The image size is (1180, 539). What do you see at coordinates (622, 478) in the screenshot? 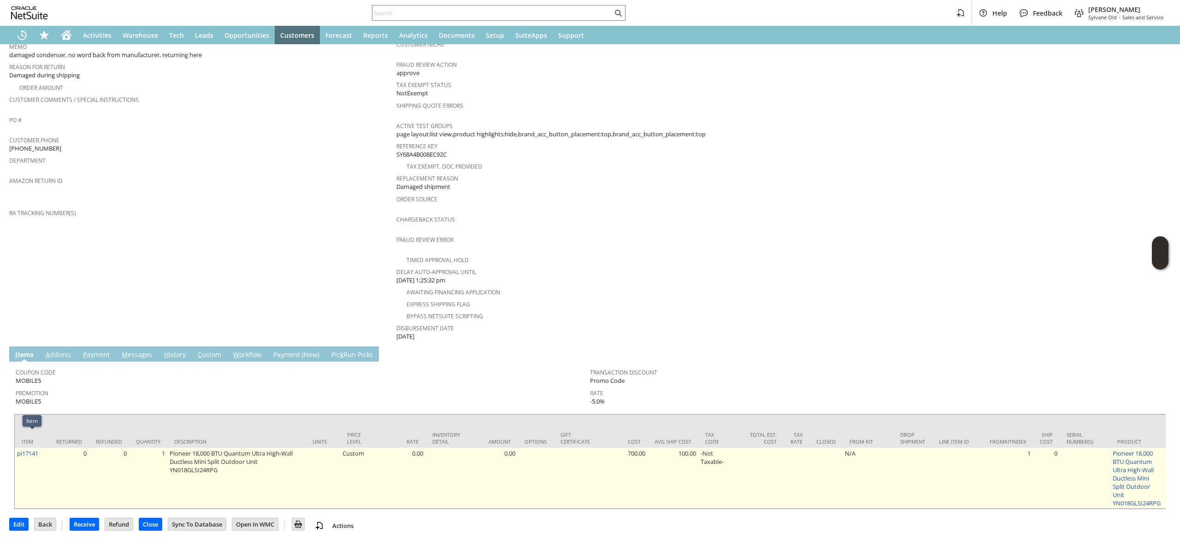
I see `td: 700.00` at bounding box center [622, 478].